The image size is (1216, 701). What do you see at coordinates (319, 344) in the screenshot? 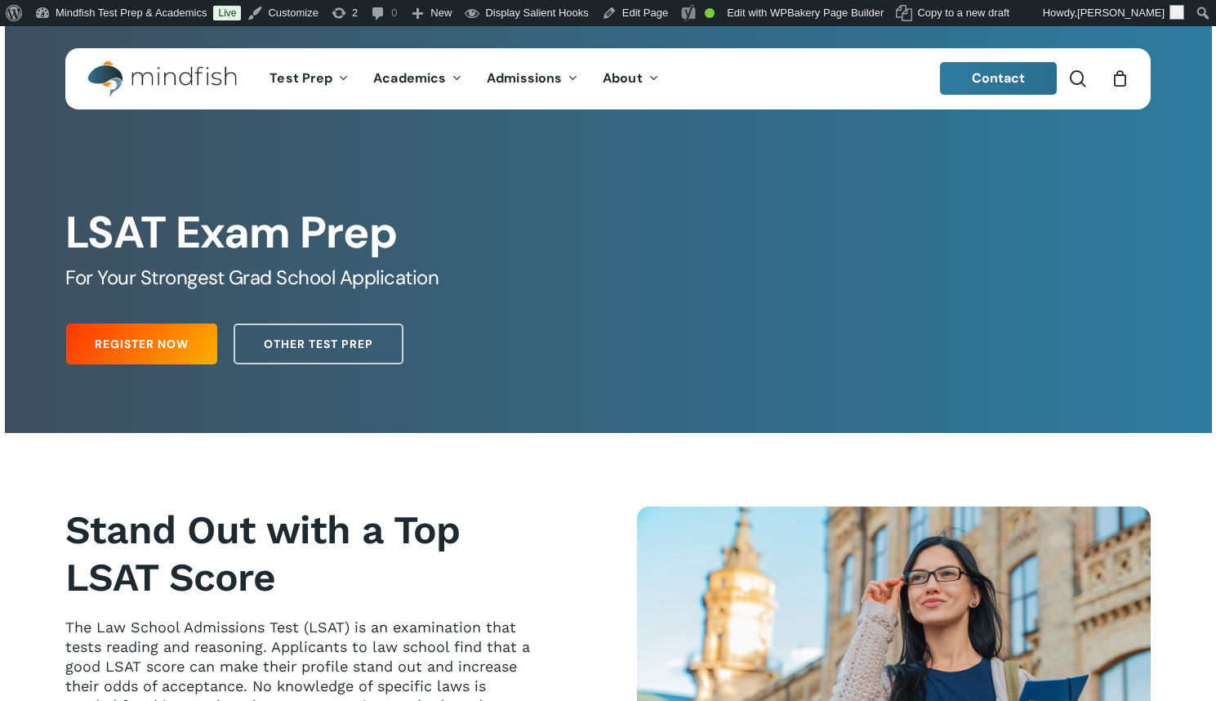
I see `a: Other Test Prep` at bounding box center [319, 344].